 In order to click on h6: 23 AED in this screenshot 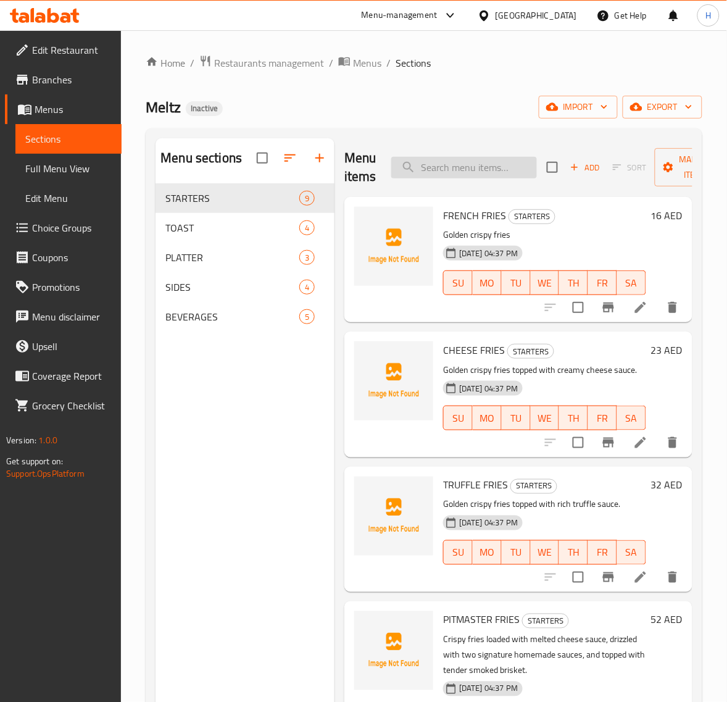, I will do `click(667, 350)`.